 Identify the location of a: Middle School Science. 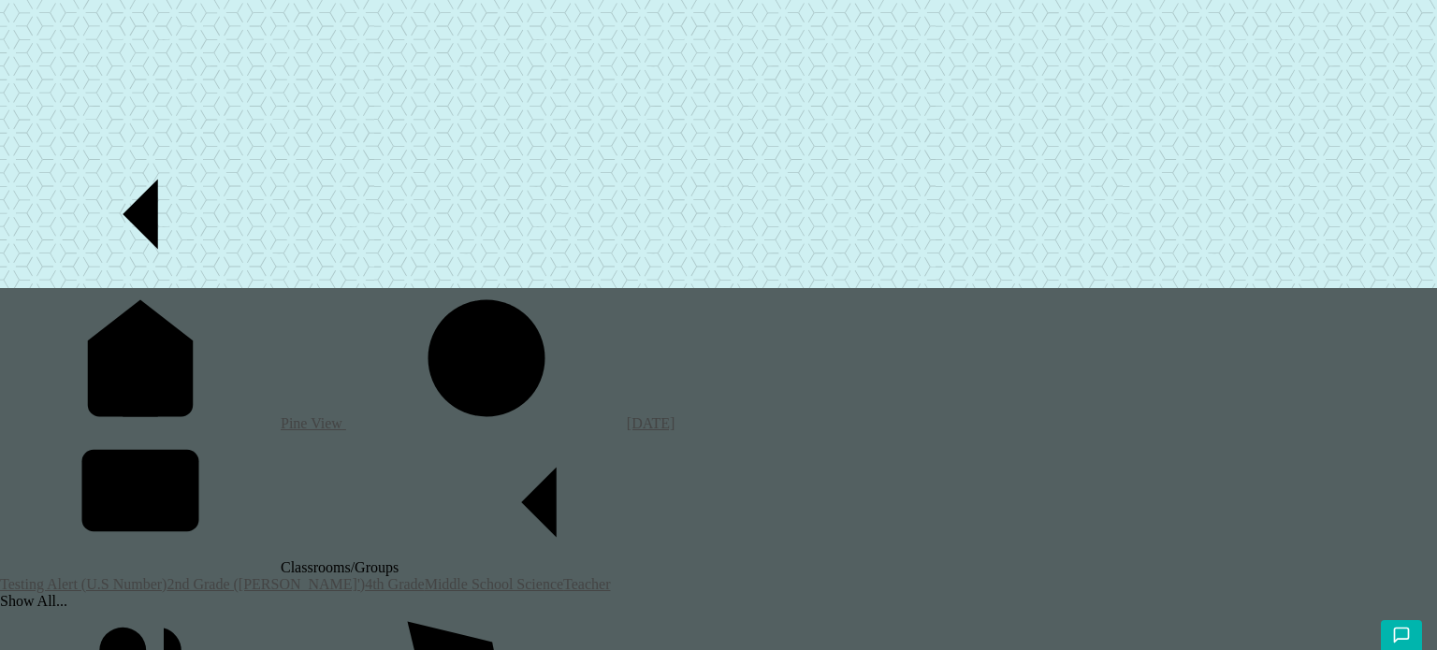
(494, 584).